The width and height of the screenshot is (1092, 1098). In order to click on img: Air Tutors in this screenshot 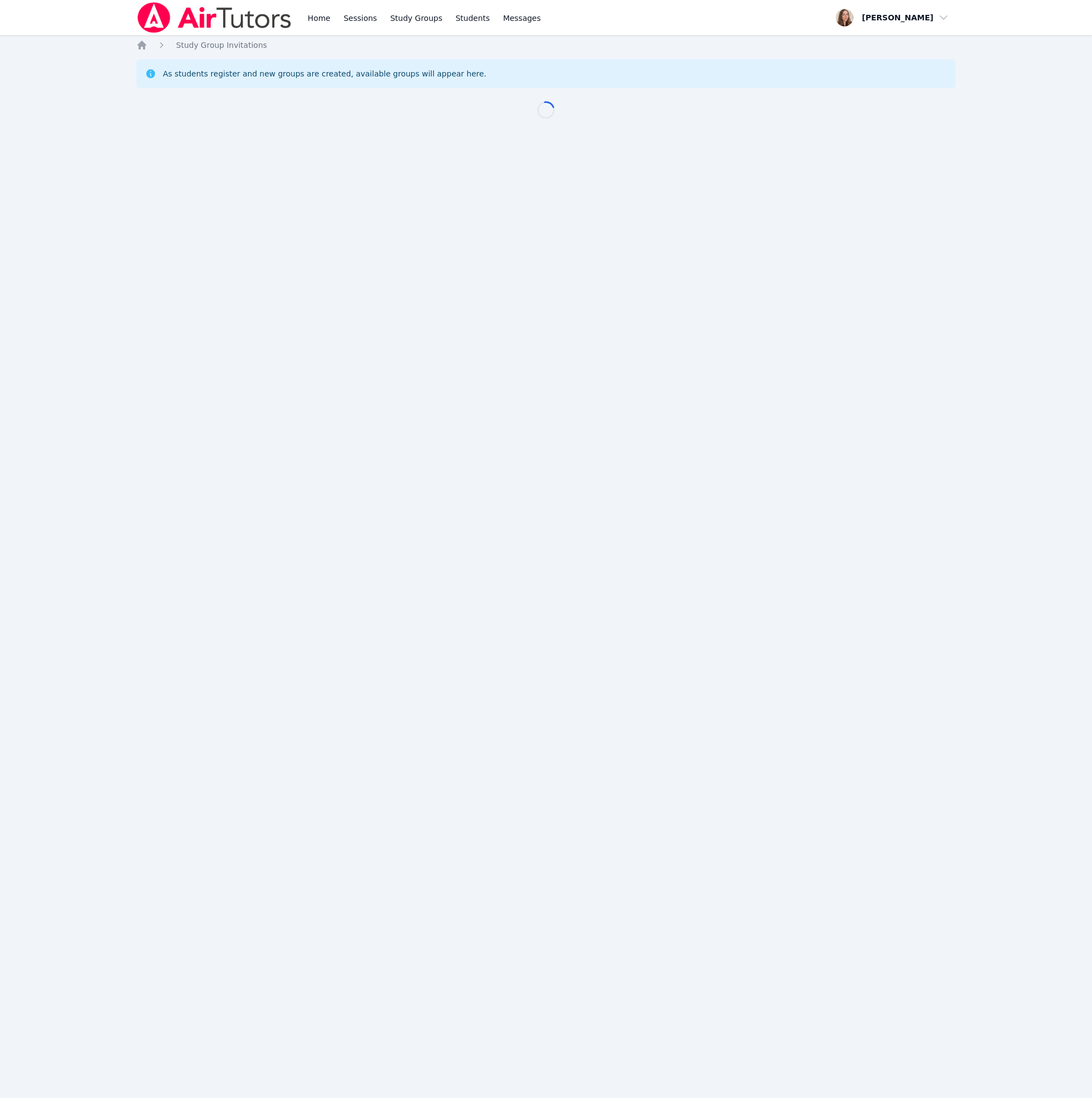, I will do `click(214, 18)`.